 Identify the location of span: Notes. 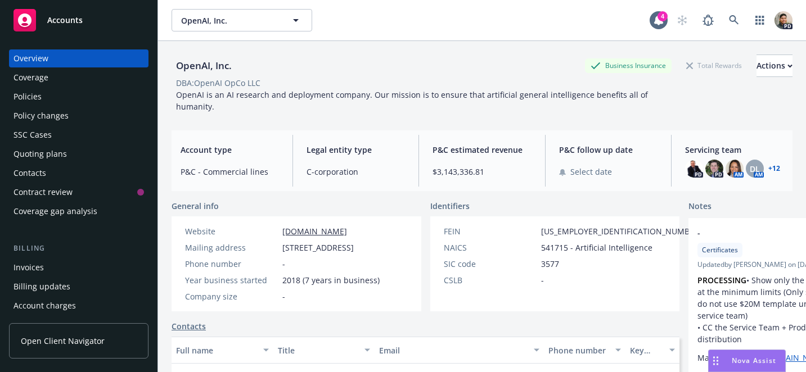
(700, 207).